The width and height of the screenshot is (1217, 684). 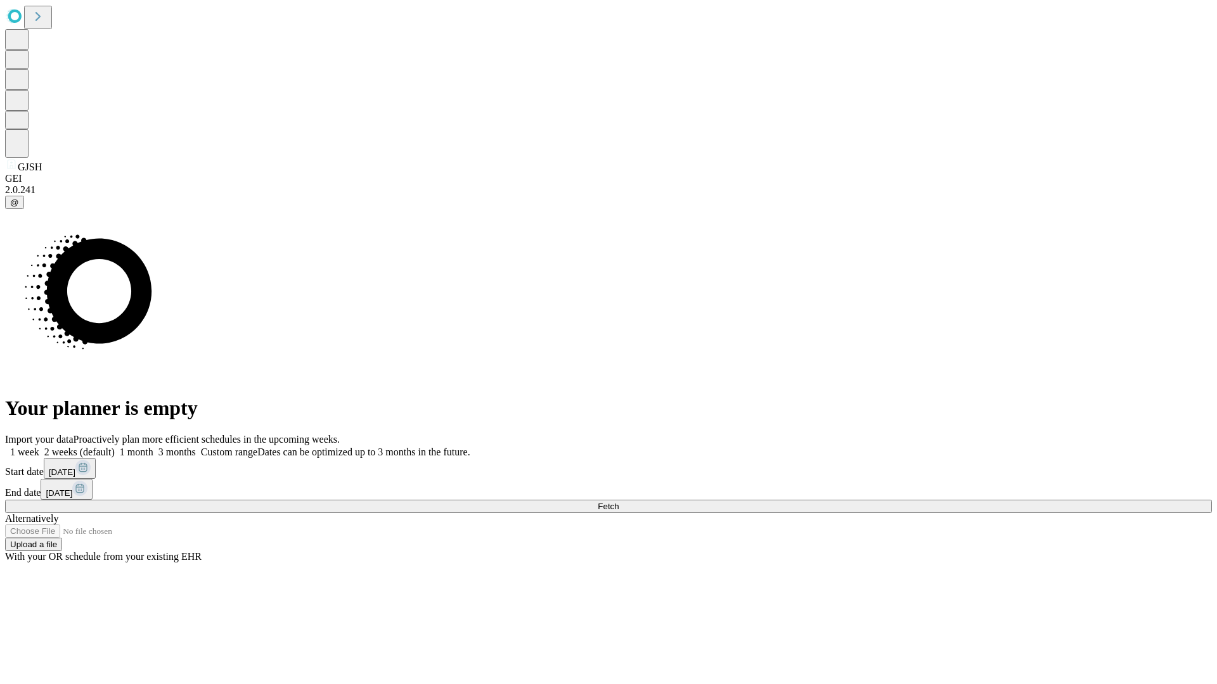 What do you see at coordinates (608, 489) in the screenshot?
I see `div: End date` at bounding box center [608, 489].